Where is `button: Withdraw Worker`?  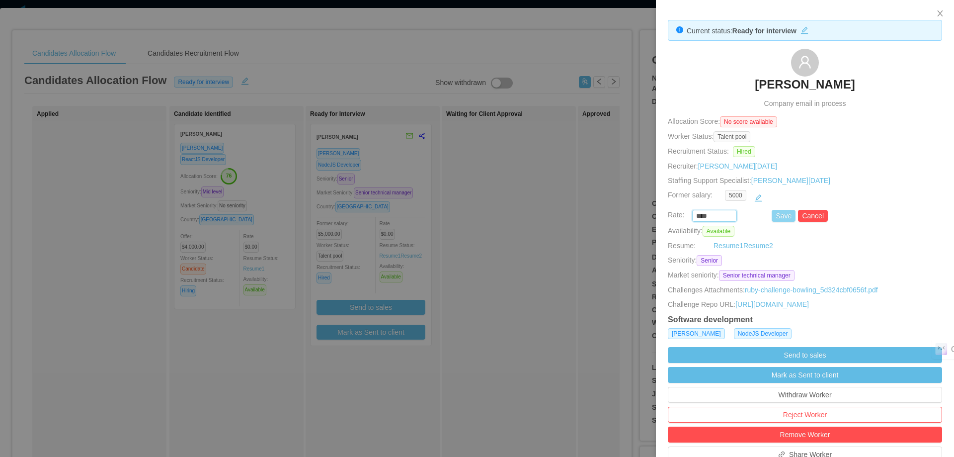
button: Withdraw Worker is located at coordinates (805, 394).